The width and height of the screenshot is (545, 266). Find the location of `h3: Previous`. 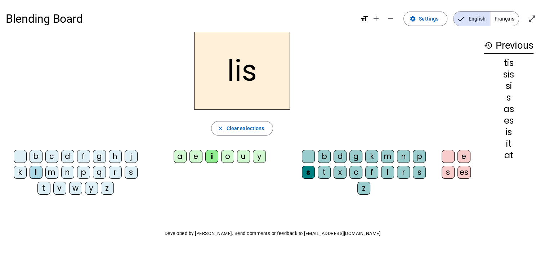

h3: Previous is located at coordinates (508, 45).